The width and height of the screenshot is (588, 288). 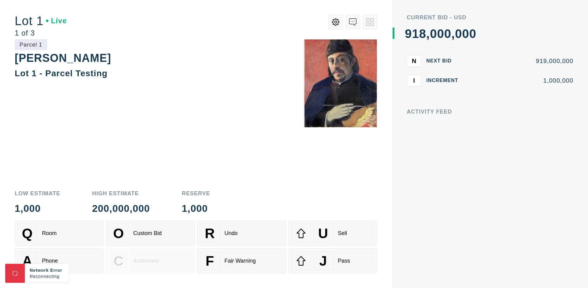 I want to click on div: Undo, so click(x=231, y=233).